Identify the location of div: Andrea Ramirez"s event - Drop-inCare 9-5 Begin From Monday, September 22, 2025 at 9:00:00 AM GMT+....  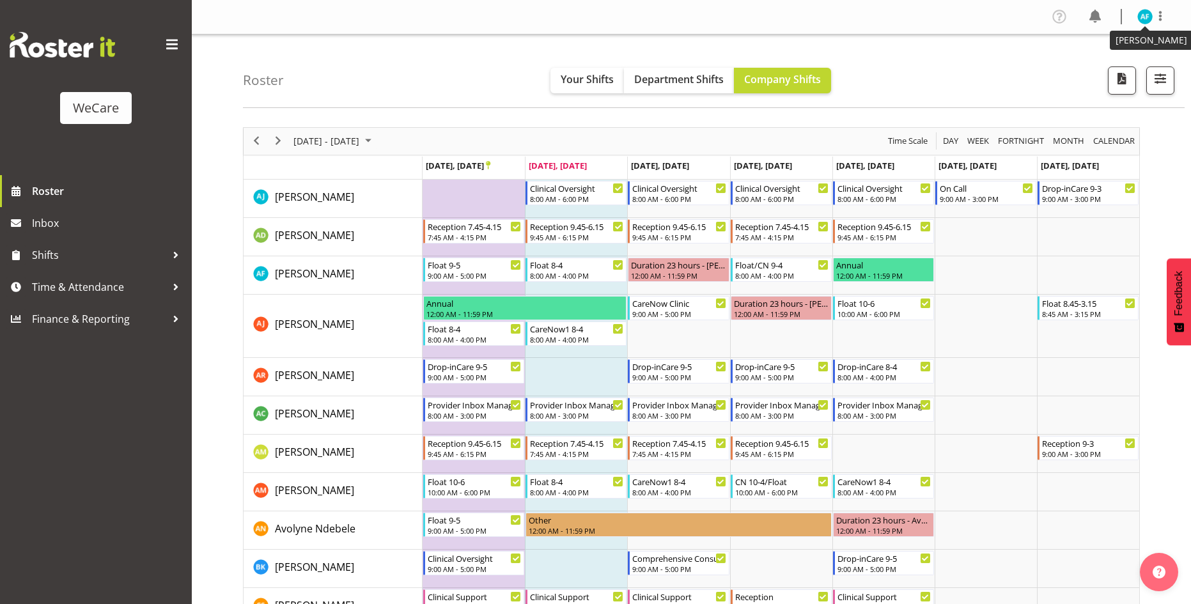
(474, 372).